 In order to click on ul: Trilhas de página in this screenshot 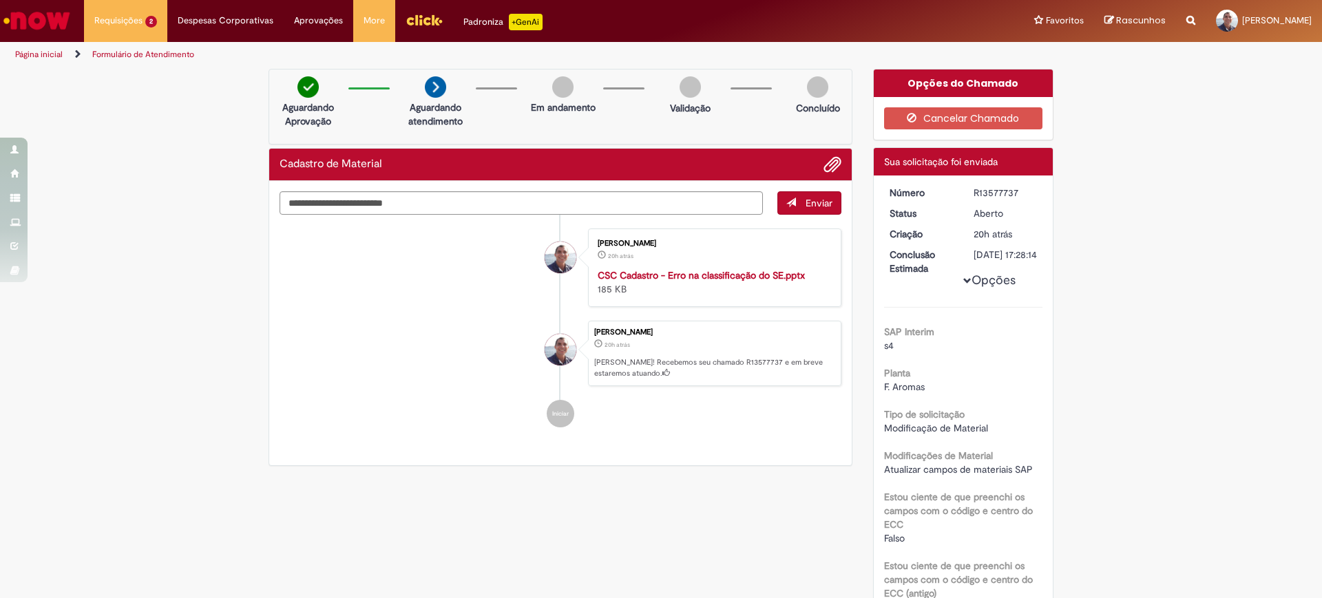, I will do `click(441, 54)`.